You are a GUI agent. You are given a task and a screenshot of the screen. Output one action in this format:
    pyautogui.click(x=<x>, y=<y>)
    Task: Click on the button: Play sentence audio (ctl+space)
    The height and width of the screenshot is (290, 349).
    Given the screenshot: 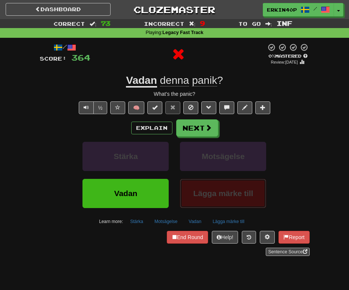 What is the action you would take?
    pyautogui.click(x=86, y=108)
    